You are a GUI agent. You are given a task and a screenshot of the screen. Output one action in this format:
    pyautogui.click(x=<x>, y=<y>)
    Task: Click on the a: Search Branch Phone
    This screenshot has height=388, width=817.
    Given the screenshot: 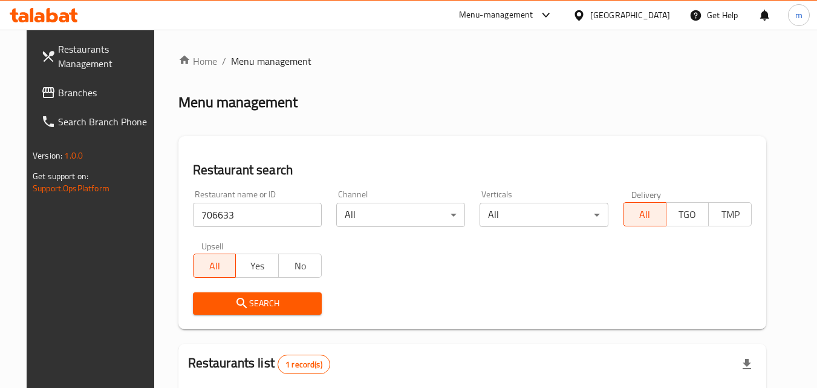 What is the action you would take?
    pyautogui.click(x=97, y=122)
    